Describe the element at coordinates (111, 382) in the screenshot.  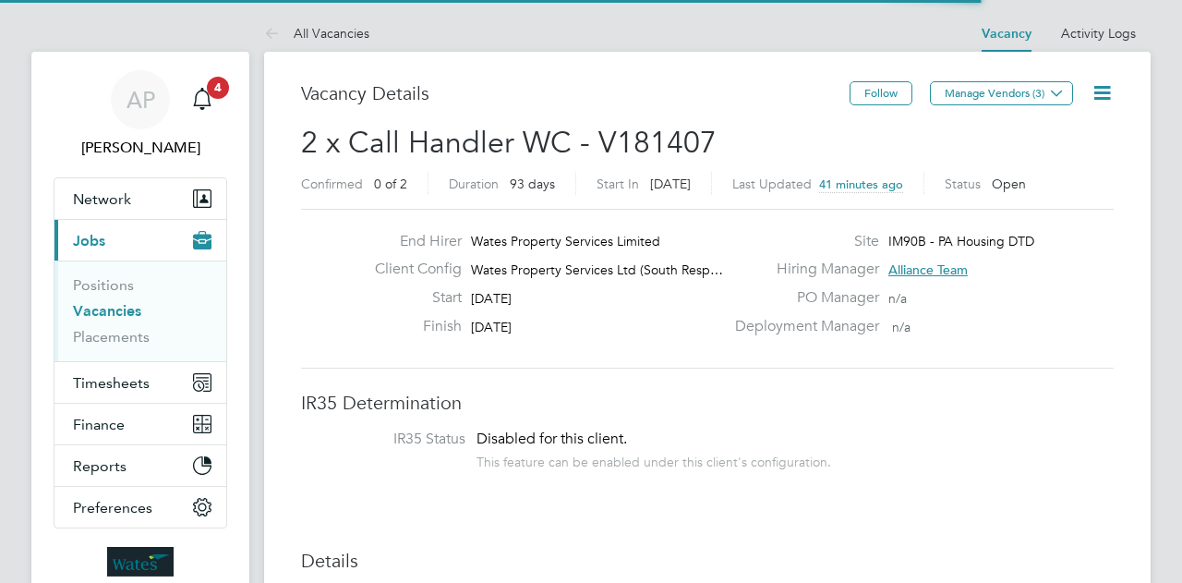
I see `span: Timesheets` at that location.